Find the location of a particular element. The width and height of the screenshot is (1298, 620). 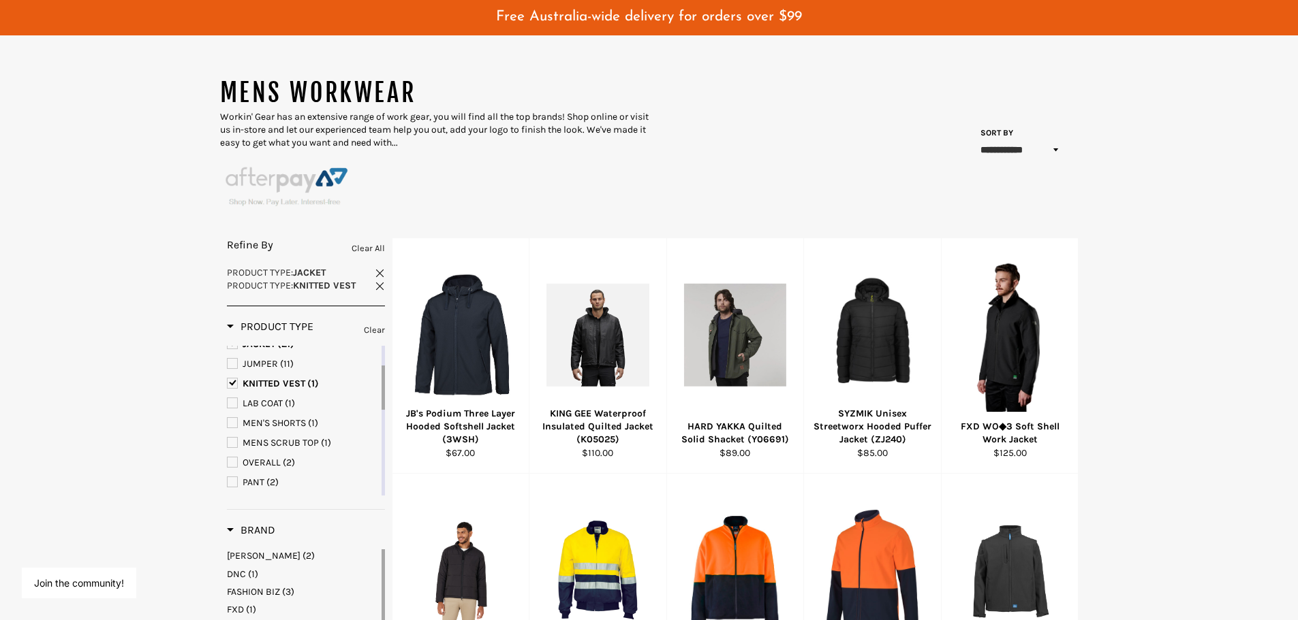

a: JB's Podium Three Layer Hooded Softshell Jacket (3WSH)JB's Podium Three Layer Hooded Softshell Ja... is located at coordinates (460, 356).